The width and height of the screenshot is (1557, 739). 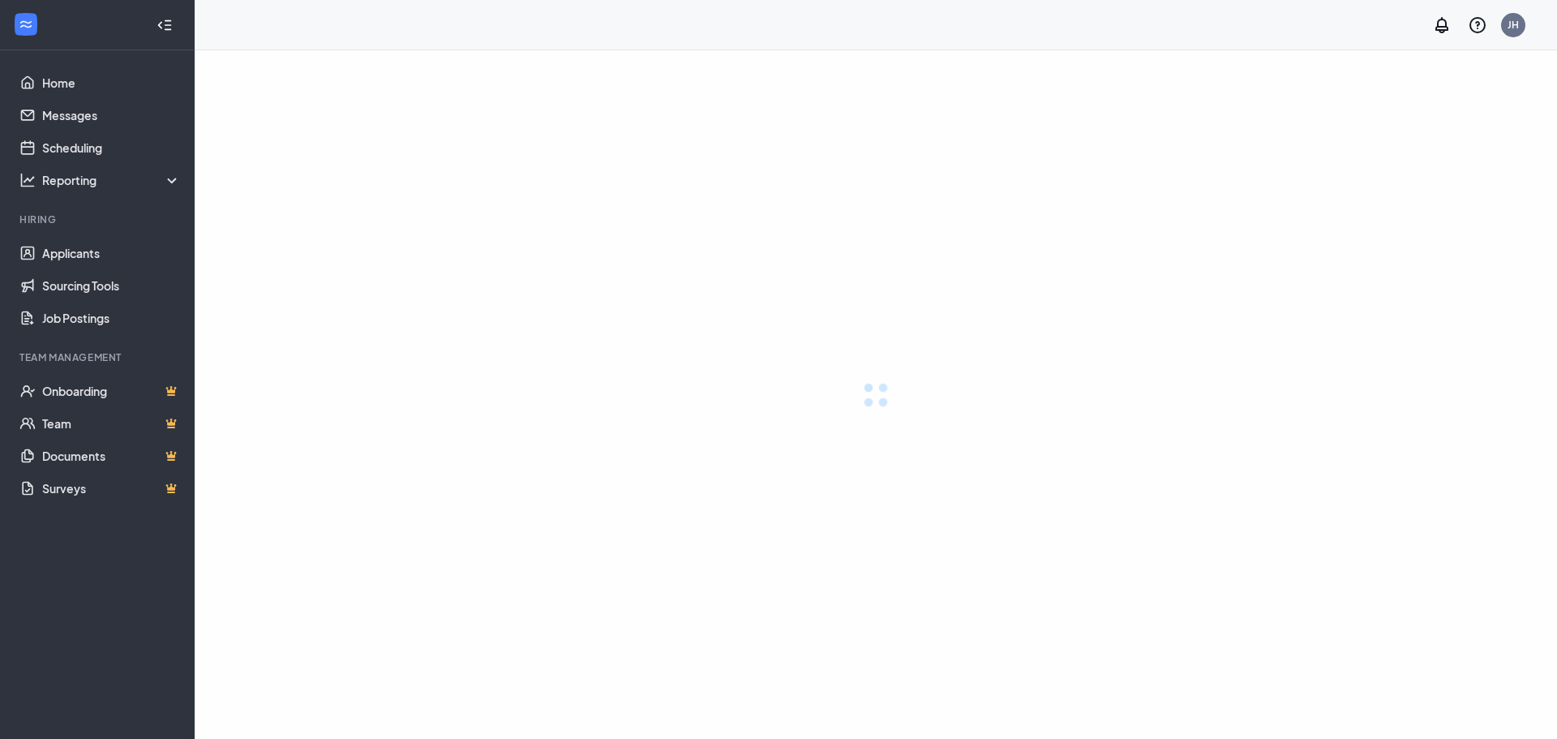 I want to click on a: OnboardingCrown, so click(x=111, y=391).